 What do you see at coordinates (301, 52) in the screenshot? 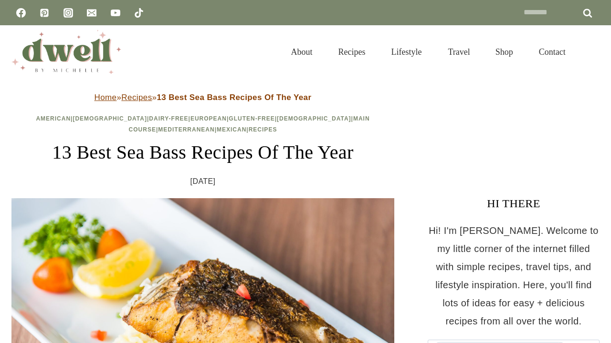
I see `a: About` at bounding box center [301, 52].